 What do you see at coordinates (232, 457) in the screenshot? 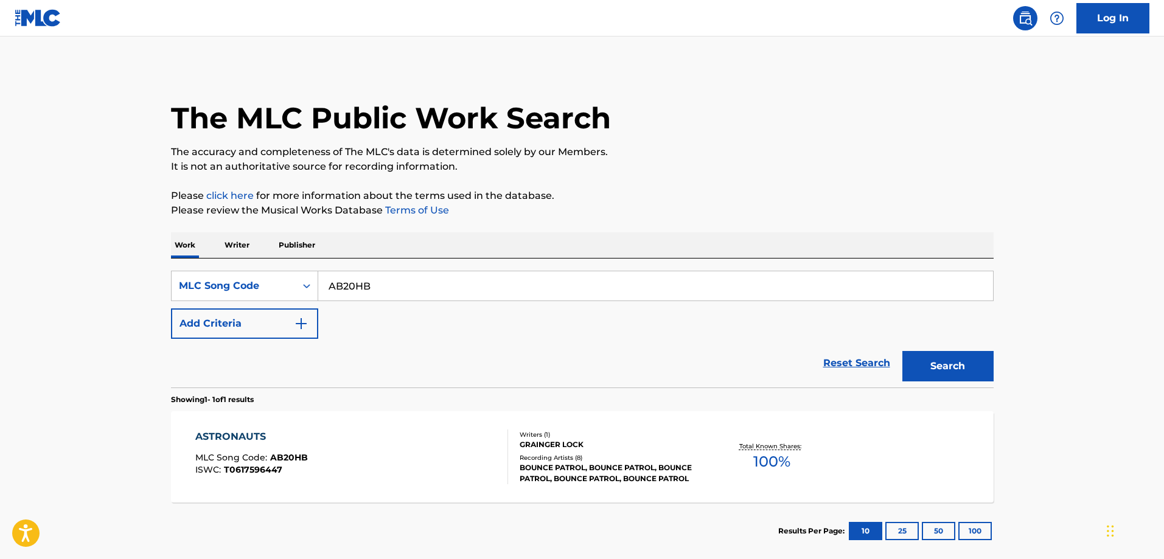
I see `span: MLC Song Code :` at bounding box center [232, 457].